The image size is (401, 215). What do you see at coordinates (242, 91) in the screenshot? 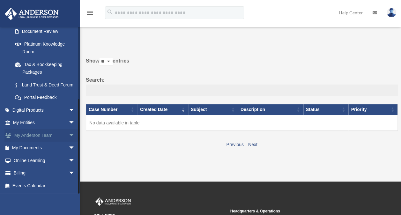
I see `input: Search:` at bounding box center [242, 91].